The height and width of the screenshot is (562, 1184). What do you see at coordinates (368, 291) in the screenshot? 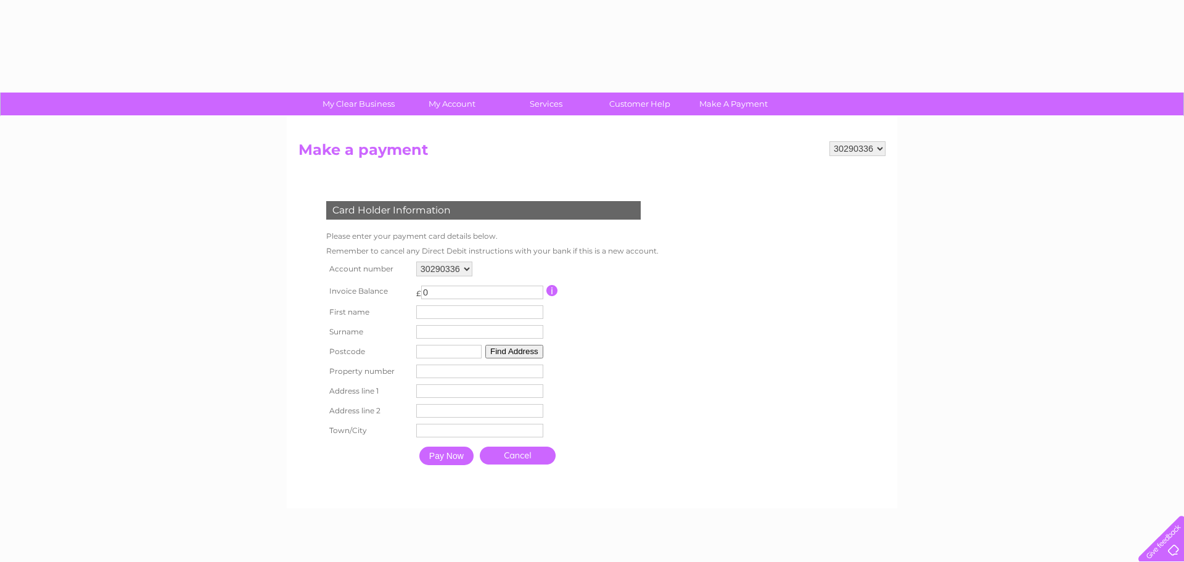
I see `th: Invoice Balance` at bounding box center [368, 291].